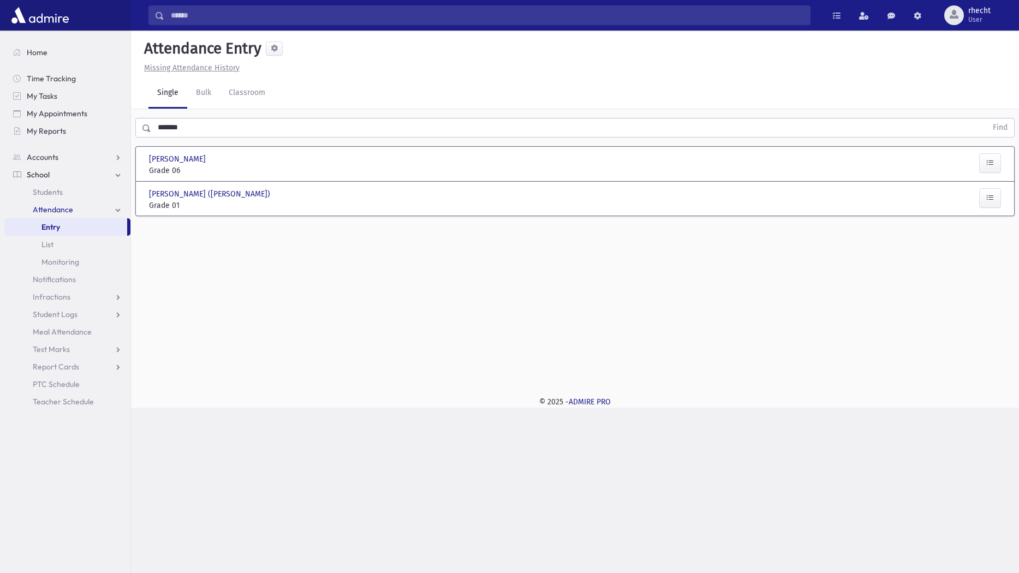 This screenshot has height=573, width=1019. I want to click on span: Attendance, so click(53, 210).